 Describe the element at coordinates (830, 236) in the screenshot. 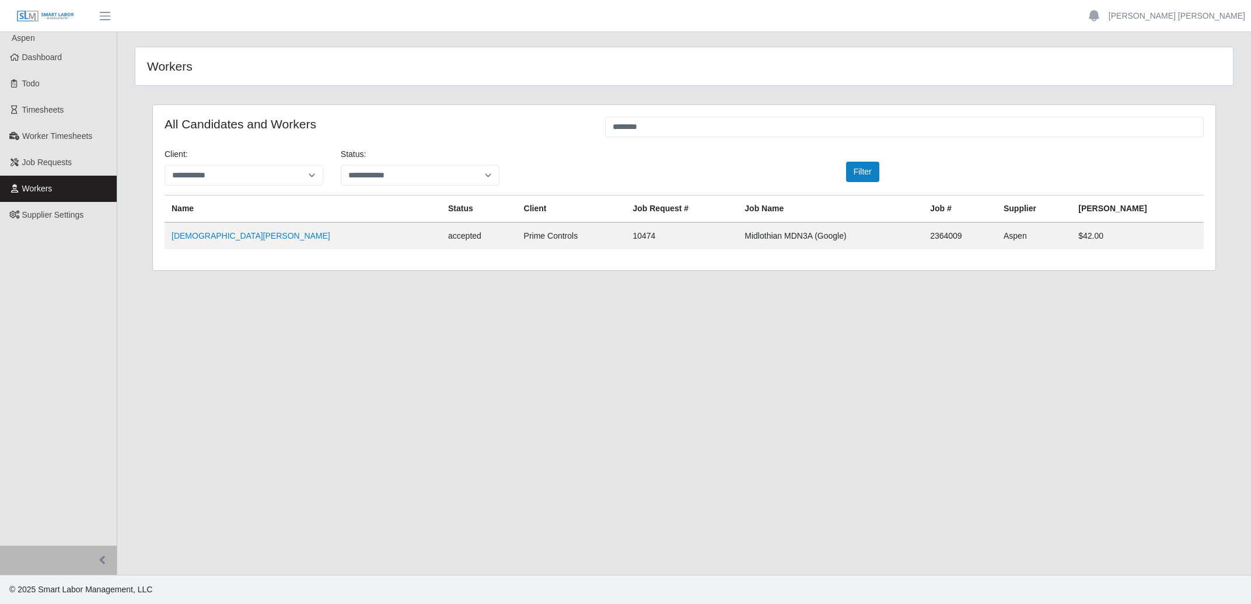

I see `td: Midlothian MDN3A (Google)` at that location.